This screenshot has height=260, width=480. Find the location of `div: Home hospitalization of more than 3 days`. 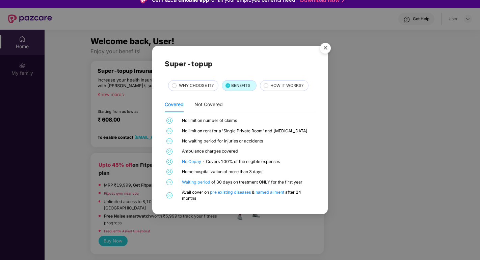

div: Home hospitalization of more than 3 days is located at coordinates (248, 172).